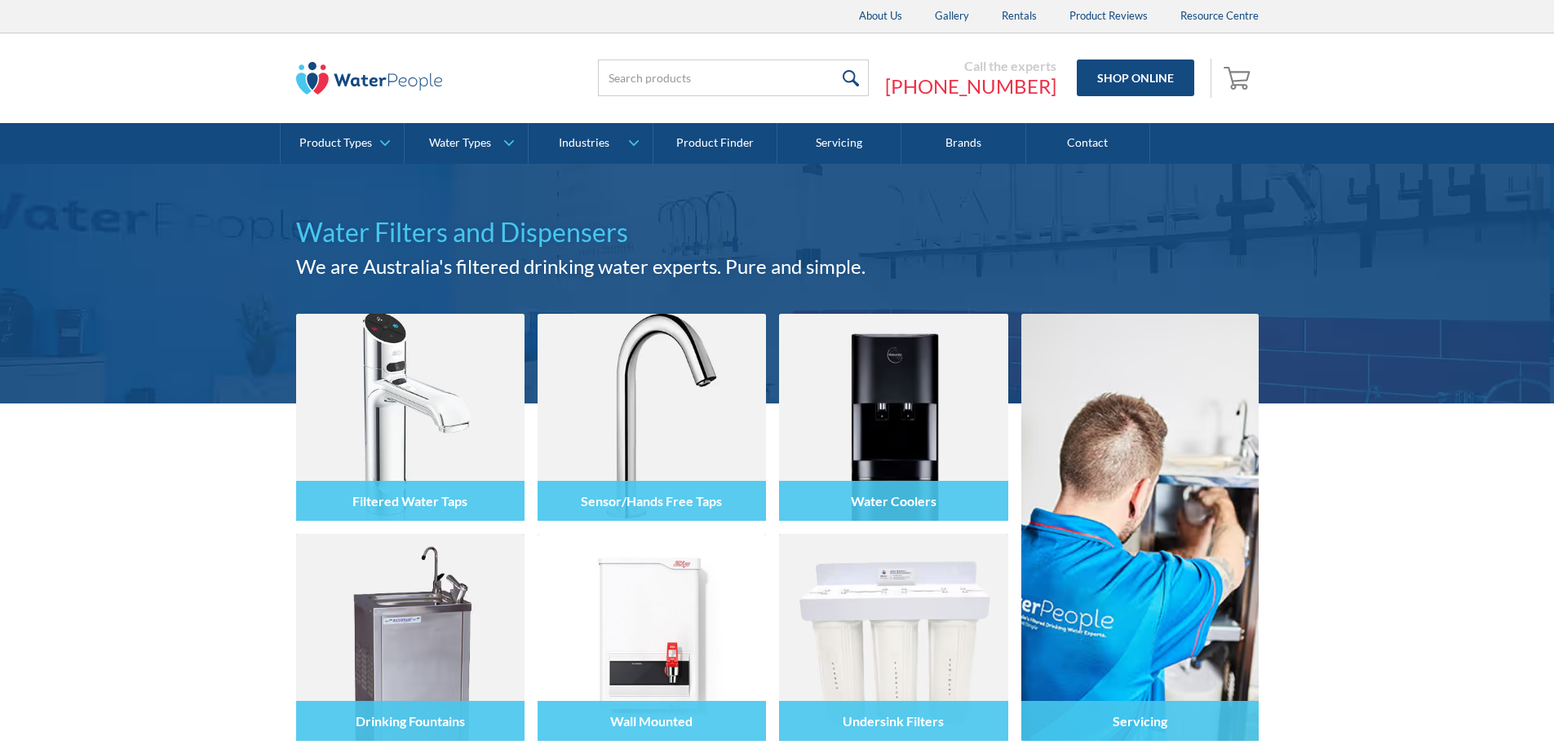 The image size is (1554, 749). What do you see at coordinates (1239, 78) in the screenshot?
I see `a: Open empty cart` at bounding box center [1239, 78].